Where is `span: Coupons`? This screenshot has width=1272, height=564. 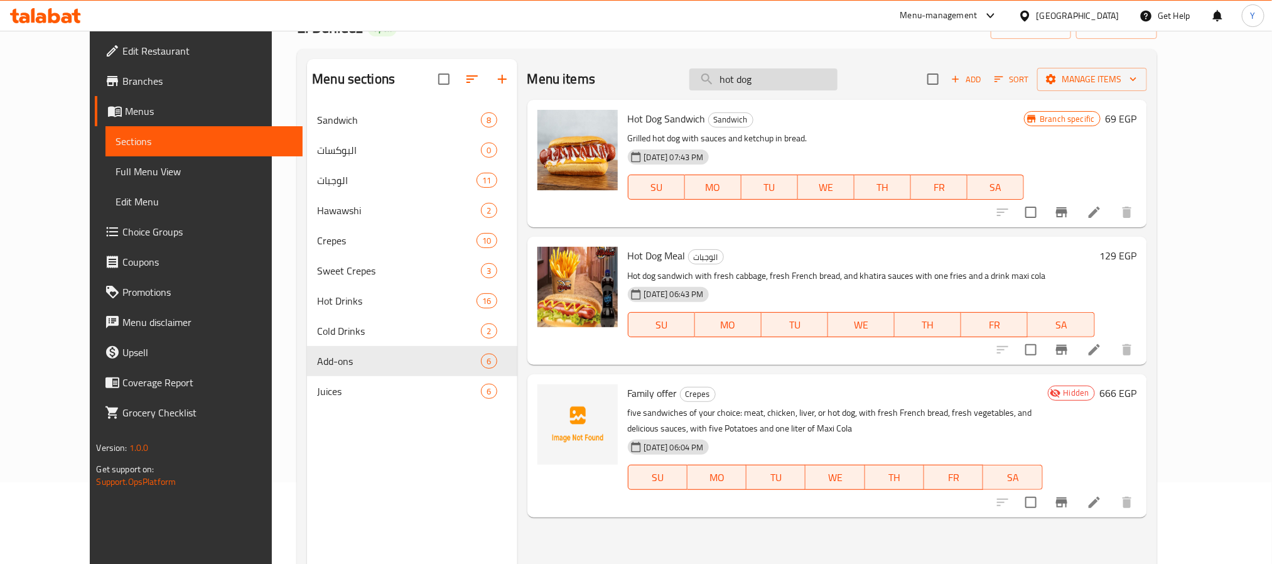 span: Coupons is located at coordinates (207, 262).